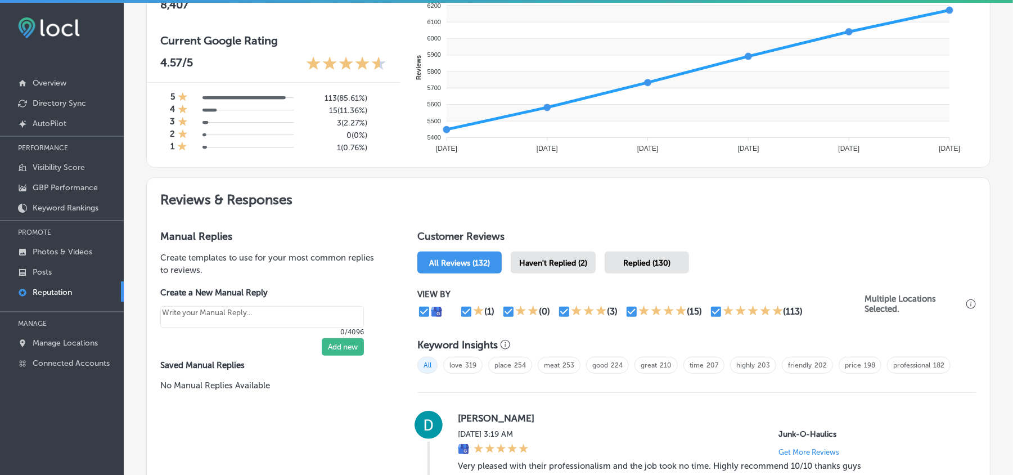 The height and width of the screenshot is (475, 1013). What do you see at coordinates (65, 187) in the screenshot?
I see `p: GBP Performance` at bounding box center [65, 187].